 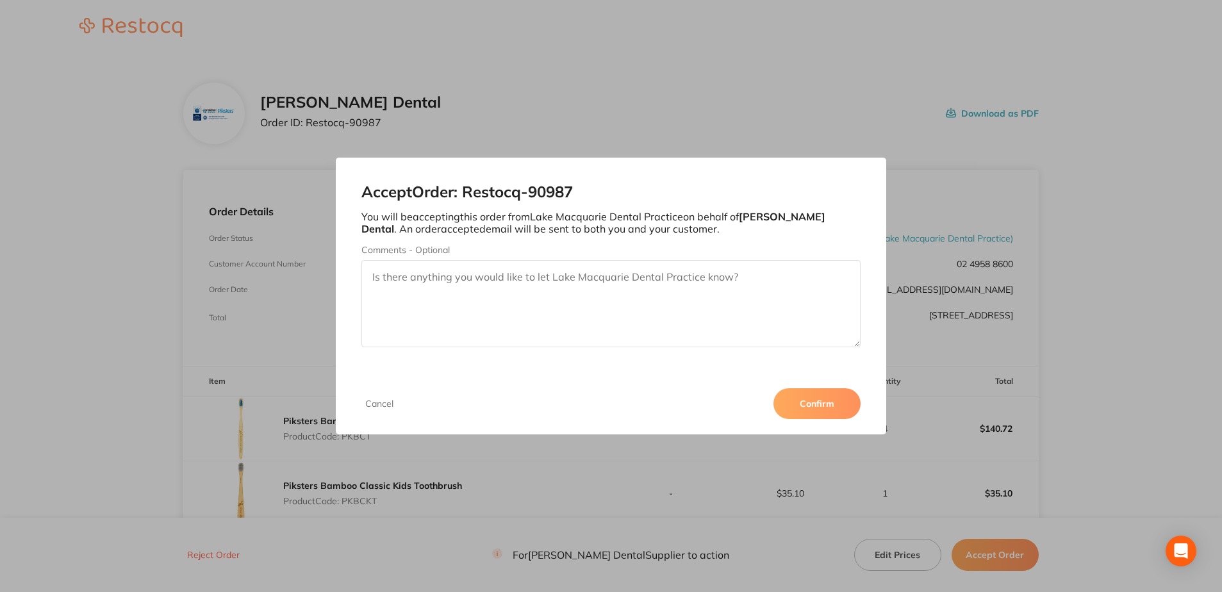 What do you see at coordinates (379, 404) in the screenshot?
I see `button: Cancel` at bounding box center [379, 404].